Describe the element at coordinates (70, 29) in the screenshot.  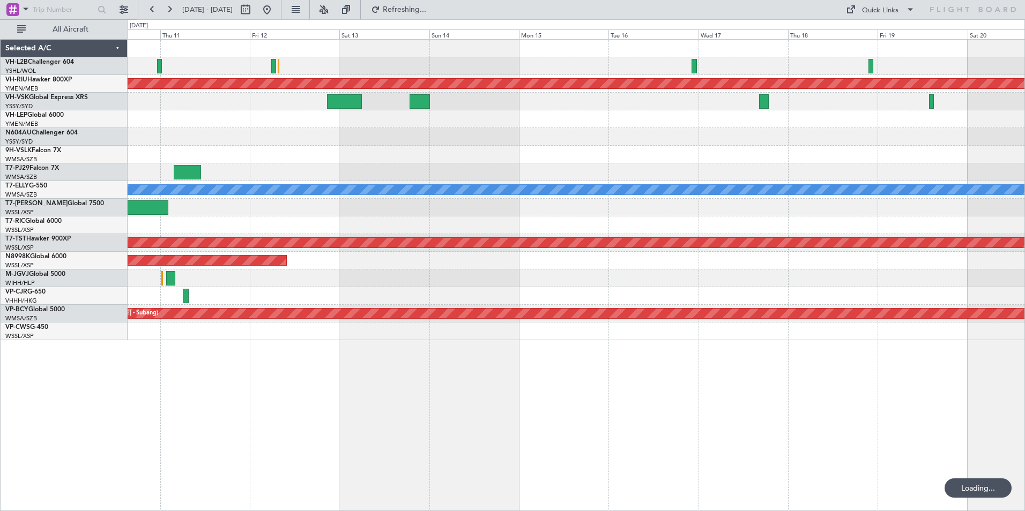
I see `span: All Aircraft` at that location.